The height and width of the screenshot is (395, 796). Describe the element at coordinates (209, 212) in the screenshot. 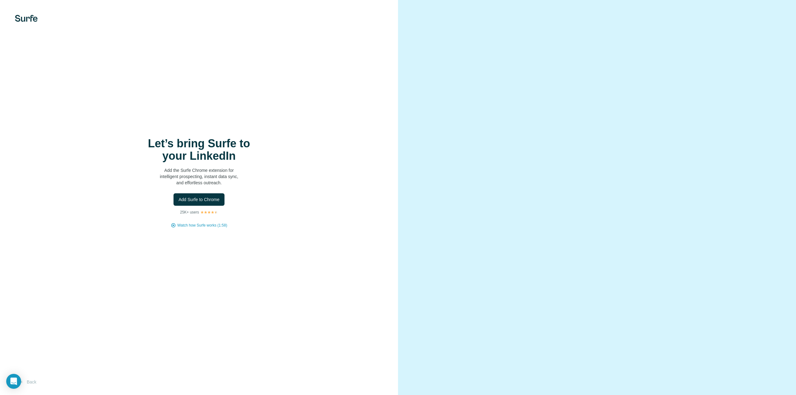

I see `img: Rating Stars` at that location.